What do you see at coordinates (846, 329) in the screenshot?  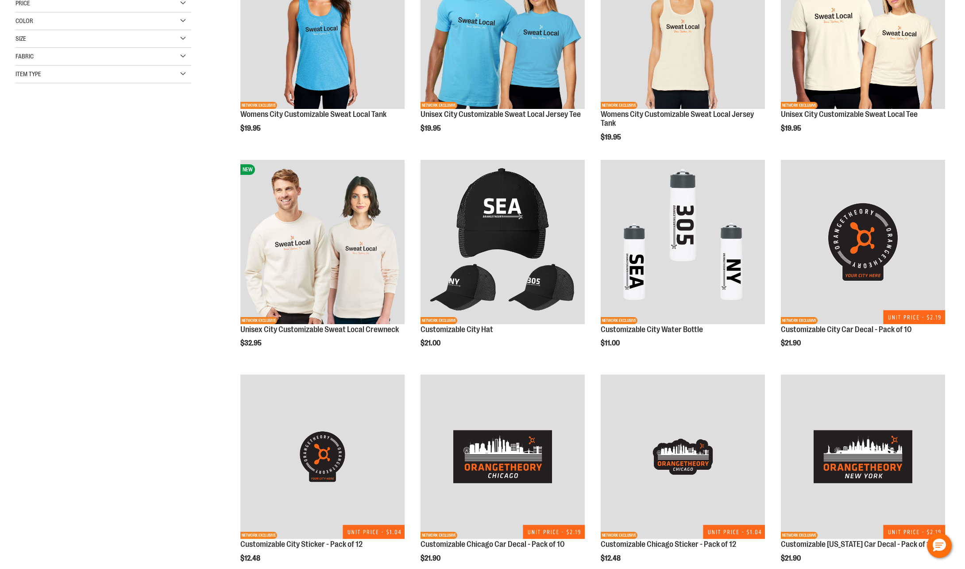 I see `a: Customizable City Car Decal - Pack of 10` at bounding box center [846, 329].